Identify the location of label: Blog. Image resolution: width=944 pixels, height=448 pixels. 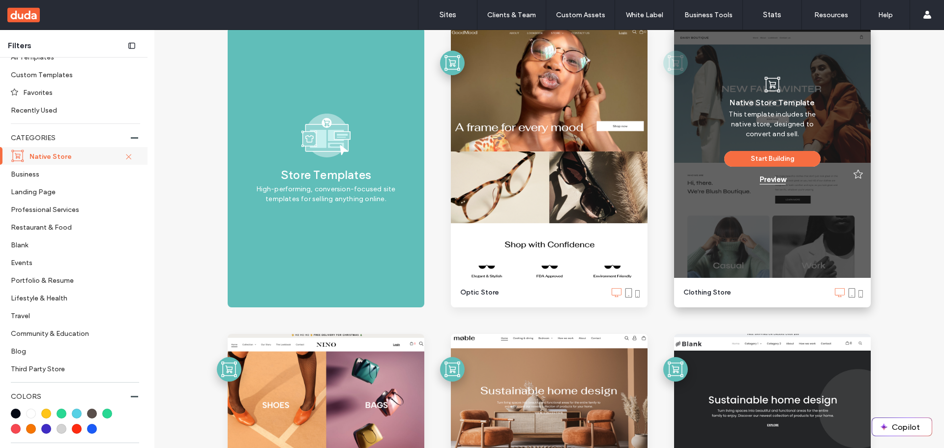
(71, 351).